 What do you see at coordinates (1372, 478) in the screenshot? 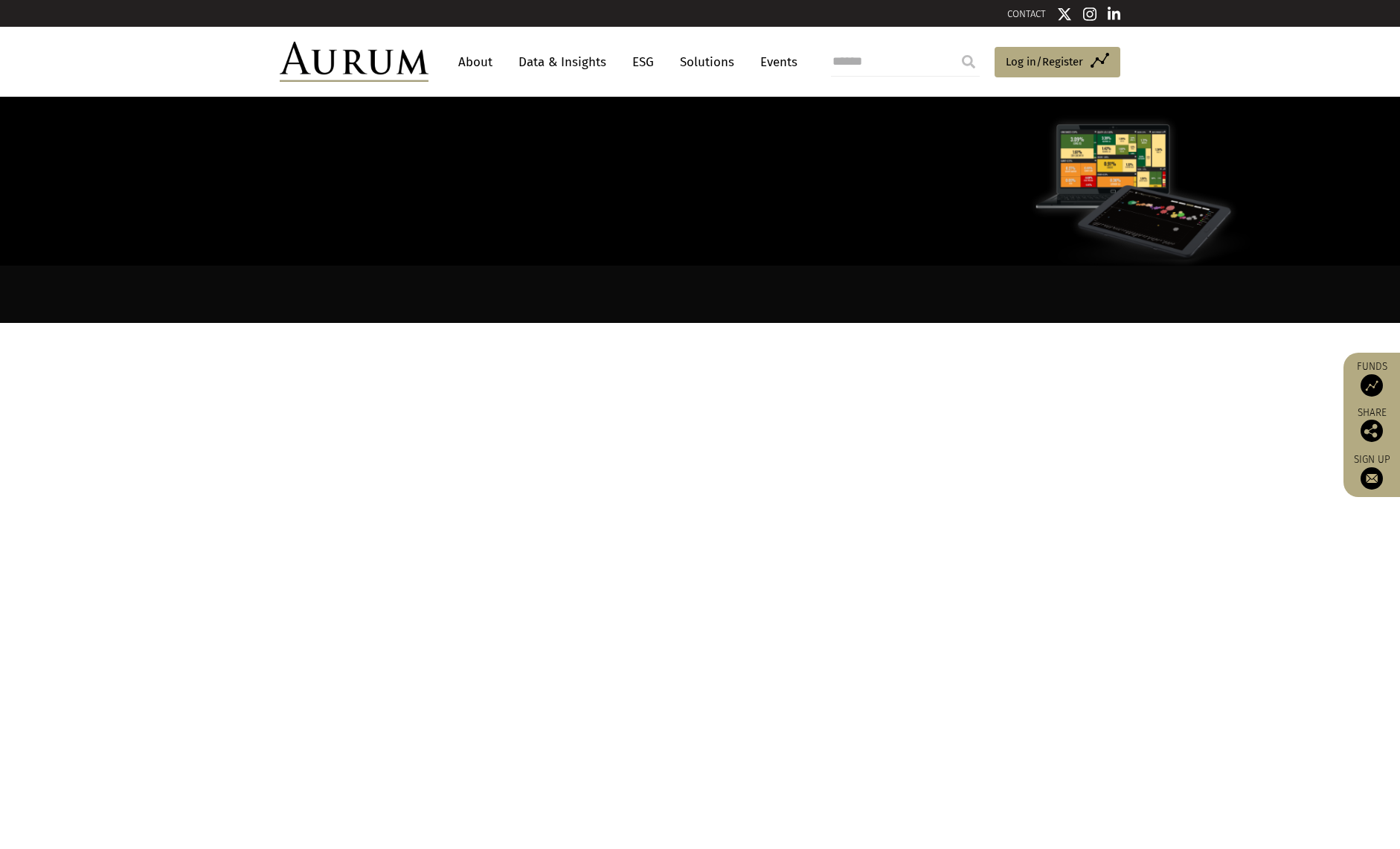
I see `img: Sign up to our newsletter` at bounding box center [1372, 478].